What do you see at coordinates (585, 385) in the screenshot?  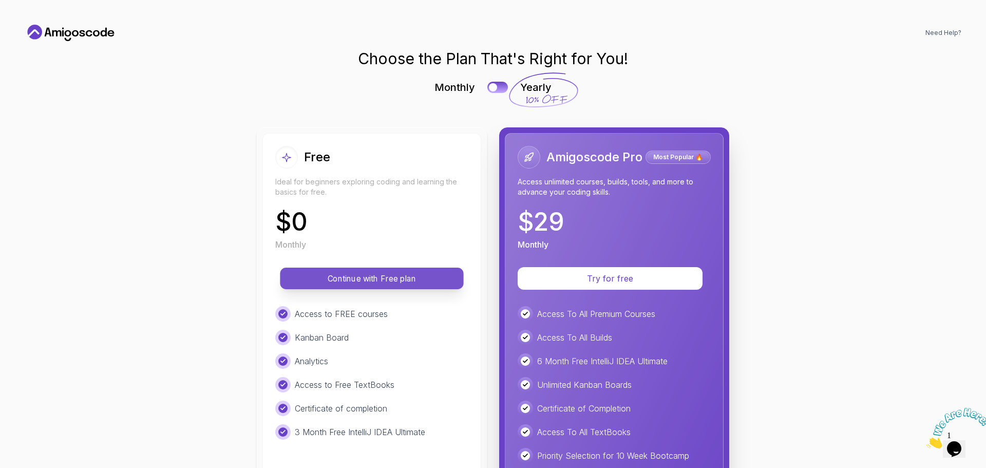 I see `p: Unlimited Kanban Boards` at bounding box center [585, 385].